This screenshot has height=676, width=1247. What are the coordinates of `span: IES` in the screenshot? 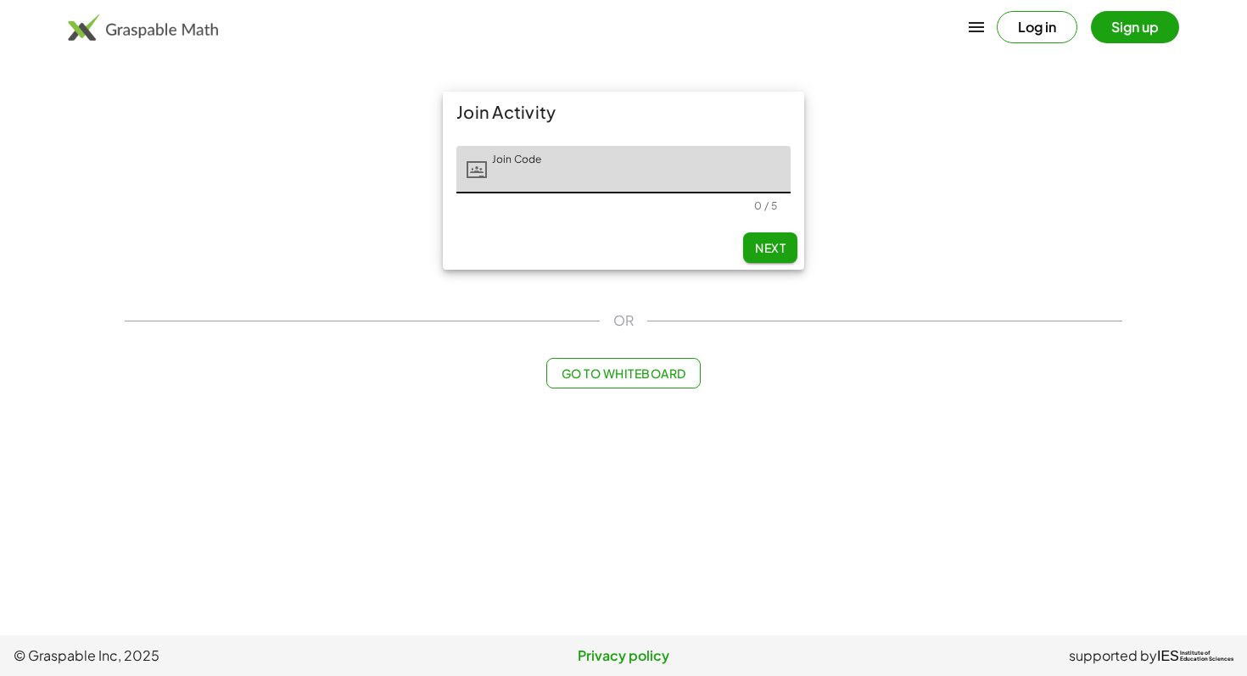 It's located at (1168, 656).